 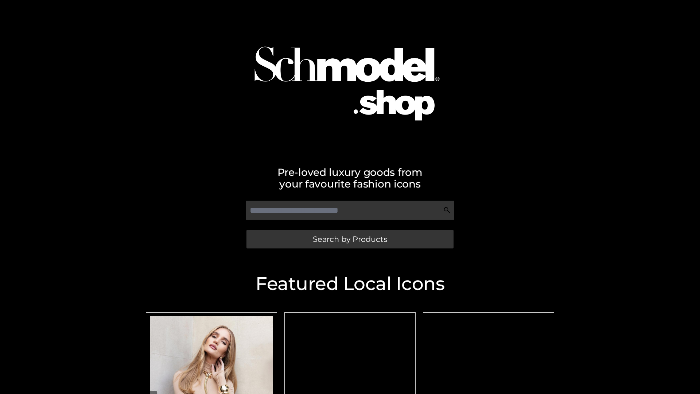 What do you see at coordinates (350, 239) in the screenshot?
I see `span: Search by Products` at bounding box center [350, 239].